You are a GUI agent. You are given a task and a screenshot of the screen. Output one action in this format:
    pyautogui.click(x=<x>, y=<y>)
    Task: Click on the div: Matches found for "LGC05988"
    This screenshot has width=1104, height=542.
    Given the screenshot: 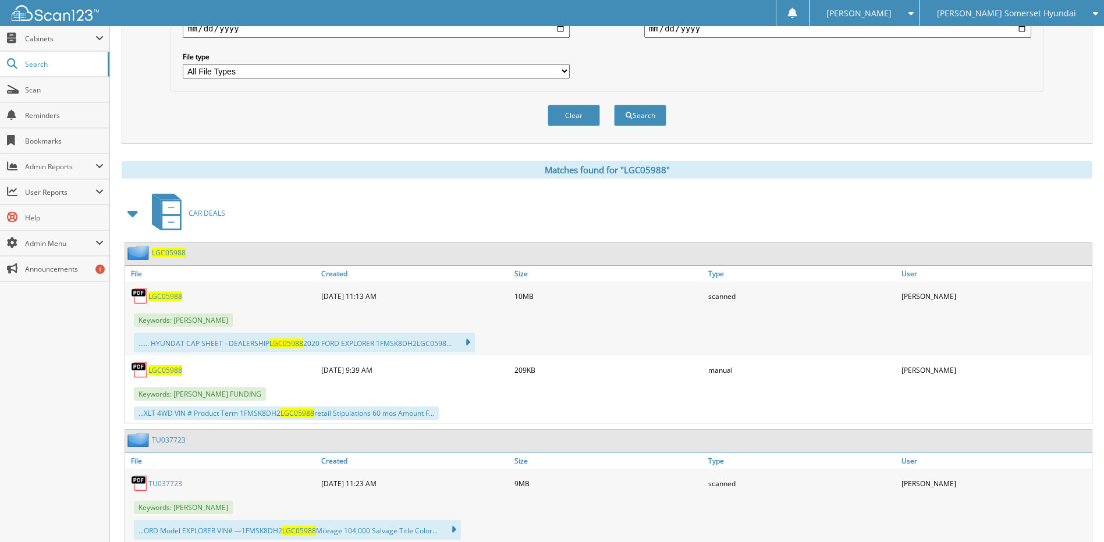 What is the action you would take?
    pyautogui.click(x=607, y=170)
    